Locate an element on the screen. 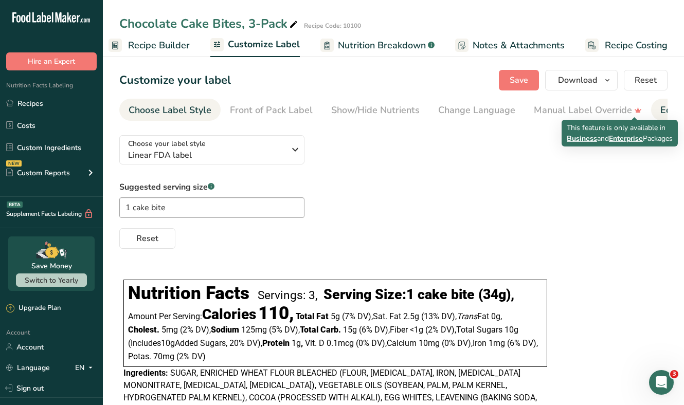 This screenshot has height=405, width=684. span: 10g is located at coordinates (511, 330).